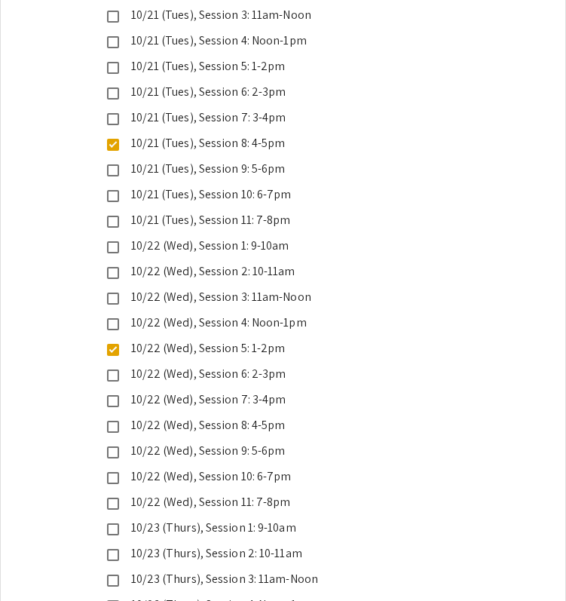 Image resolution: width=566 pixels, height=601 pixels. What do you see at coordinates (277, 528) in the screenshot?
I see `div: 10/23 (Thurs), Session 1: 9-10am` at bounding box center [277, 528].